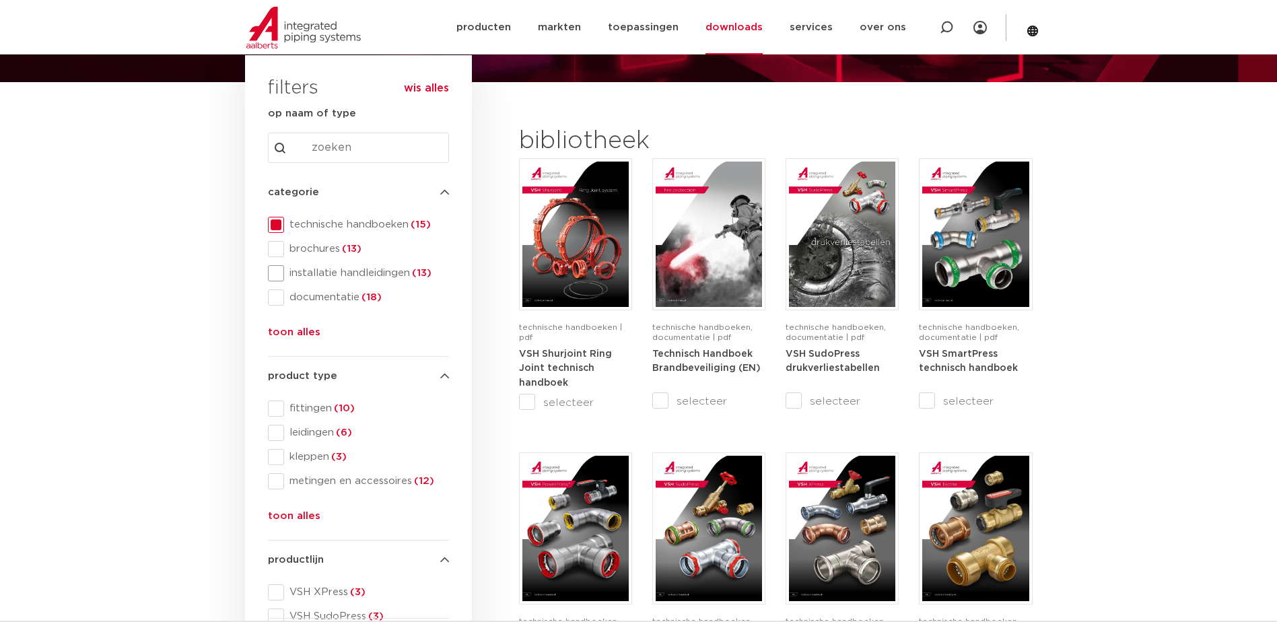  What do you see at coordinates (565, 368) in the screenshot?
I see `strong: VSH Shurjoint Ring Joint technisch handboek` at bounding box center [565, 368].